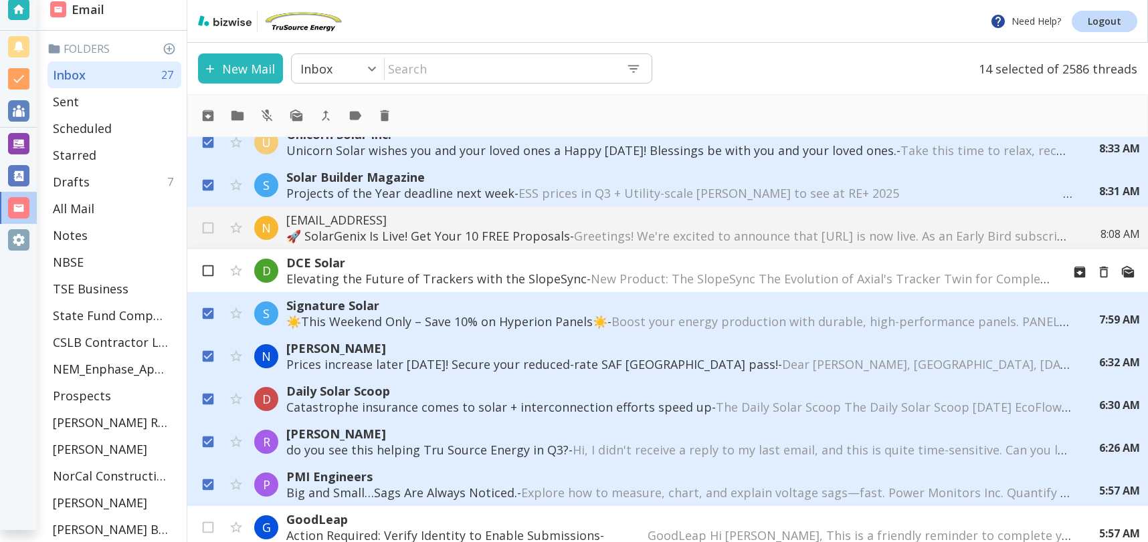 This screenshot has height=542, width=1148. Describe the element at coordinates (170, 75) in the screenshot. I see `p: 27` at that location.